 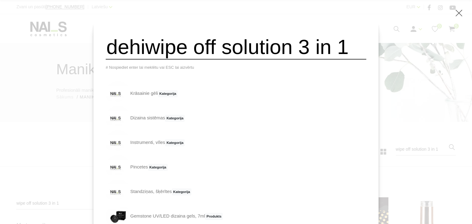 I want to click on a: PincetesKategorija, so click(x=137, y=168).